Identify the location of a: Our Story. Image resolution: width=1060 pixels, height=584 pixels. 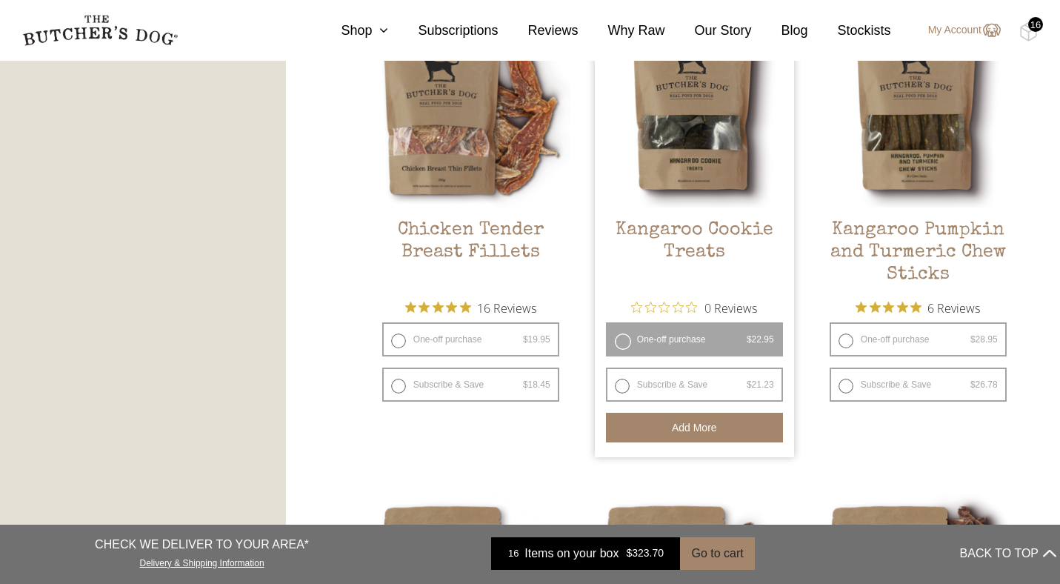
(708, 30).